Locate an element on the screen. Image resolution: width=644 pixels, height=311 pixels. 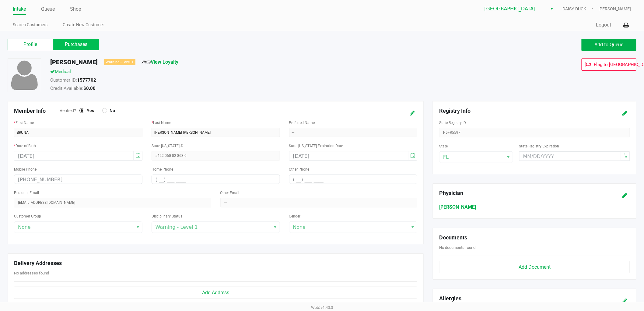
h5: Documents is located at coordinates (535, 238).